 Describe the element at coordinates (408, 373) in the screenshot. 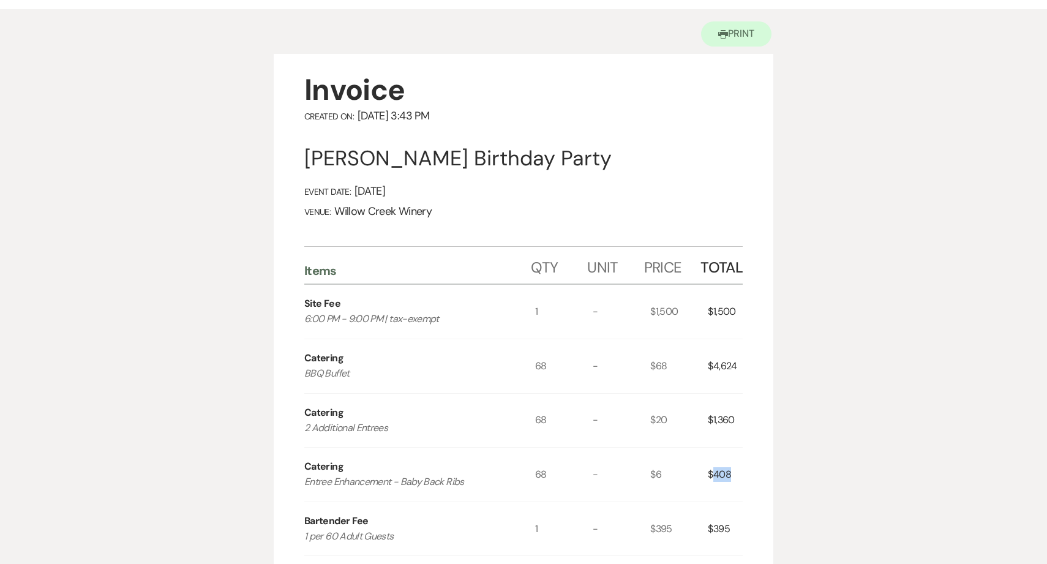

I see `p: BBQ Buffet` at that location.